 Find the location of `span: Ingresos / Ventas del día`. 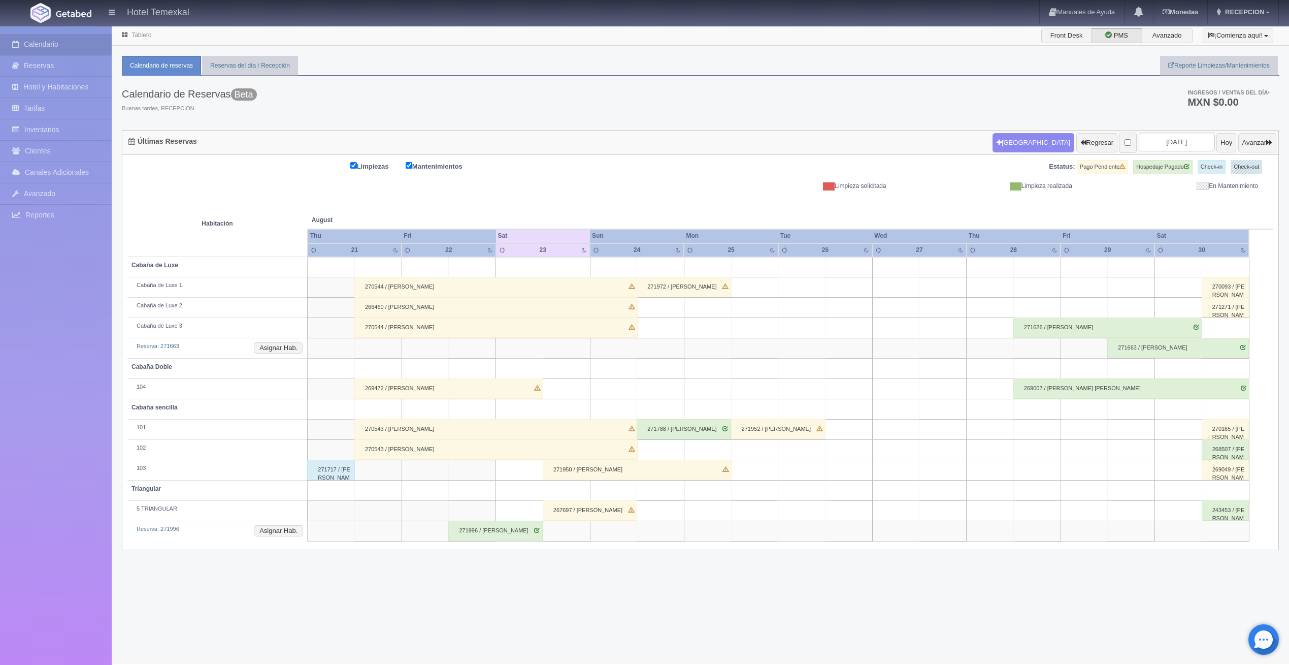

span: Ingresos / Ventas del día is located at coordinates (1229, 92).